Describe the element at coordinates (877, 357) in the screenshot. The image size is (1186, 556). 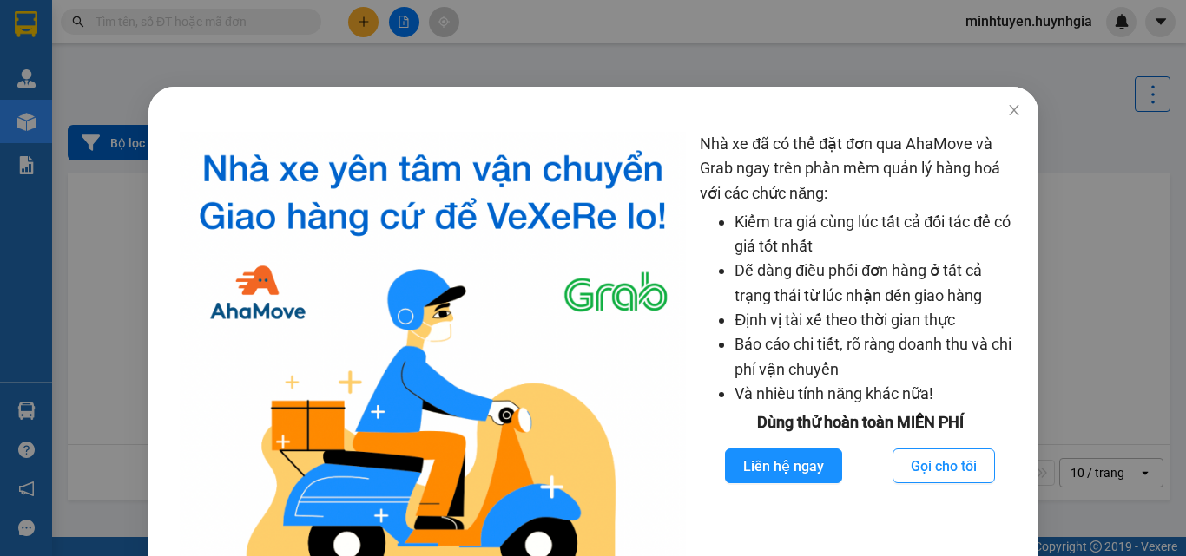
I see `li: Báo cáo chi tiết, rõ ràng doanh thu và chi phí vận chuyển` at that location.